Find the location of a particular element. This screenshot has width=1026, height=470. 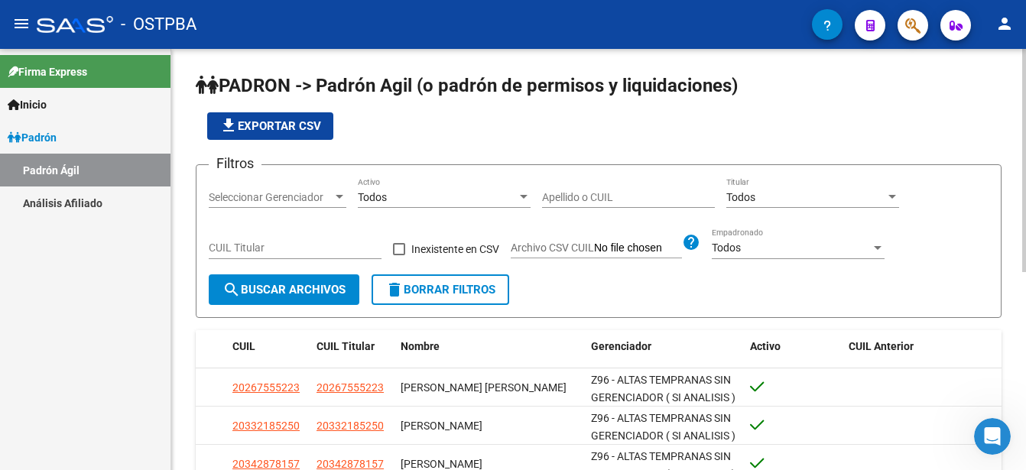

datatable-header-cell: Gerenciador is located at coordinates (664, 346).